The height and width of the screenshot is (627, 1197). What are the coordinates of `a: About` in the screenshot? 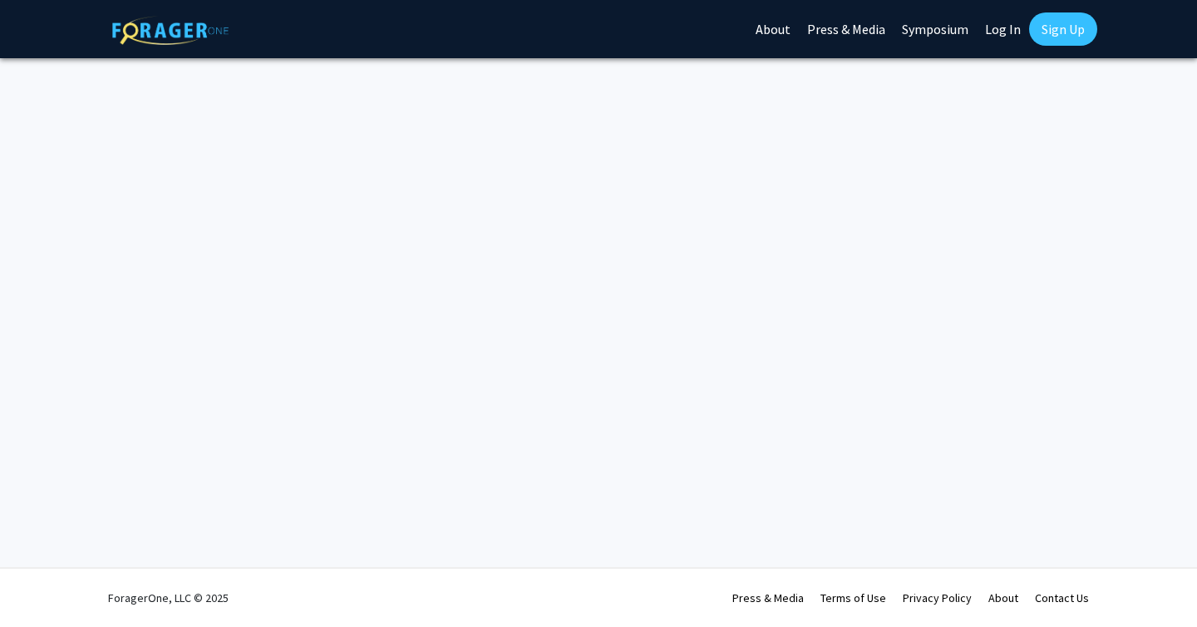 It's located at (1004, 598).